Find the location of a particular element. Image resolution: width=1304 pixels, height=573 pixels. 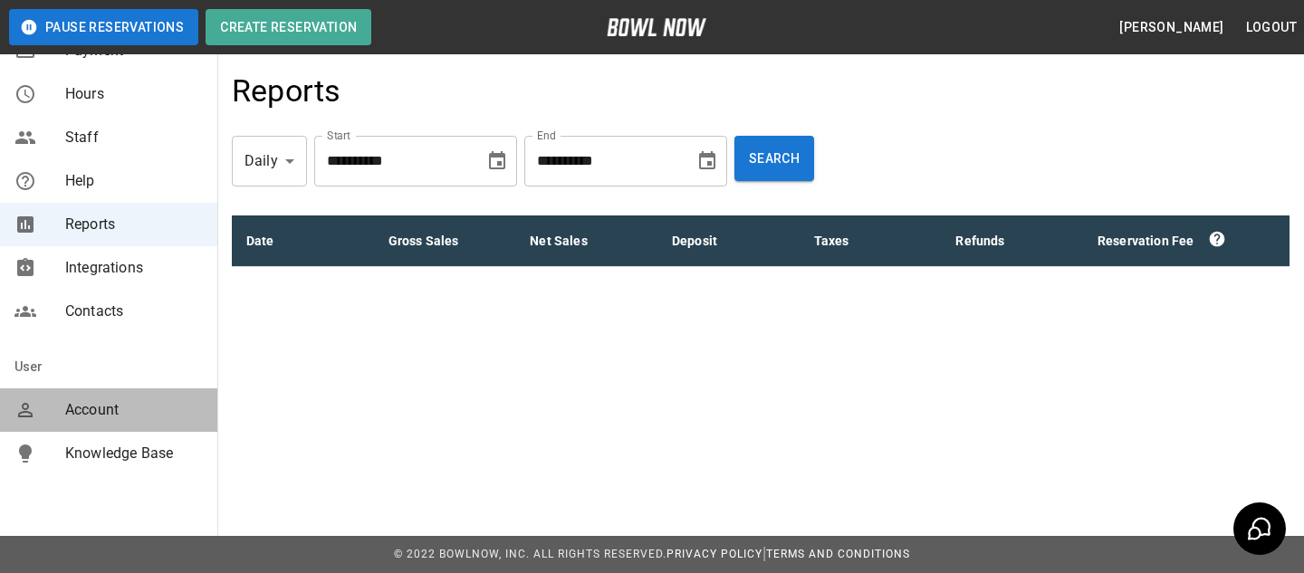

button: Search is located at coordinates (774, 158).